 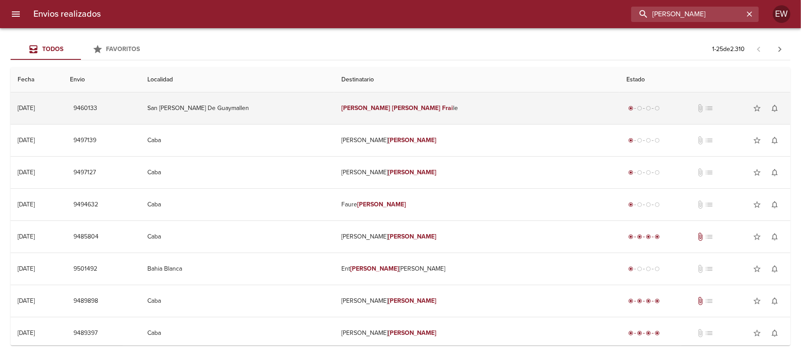 What do you see at coordinates (447, 108) in the screenshot?
I see `em: Frai` at bounding box center [447, 108].